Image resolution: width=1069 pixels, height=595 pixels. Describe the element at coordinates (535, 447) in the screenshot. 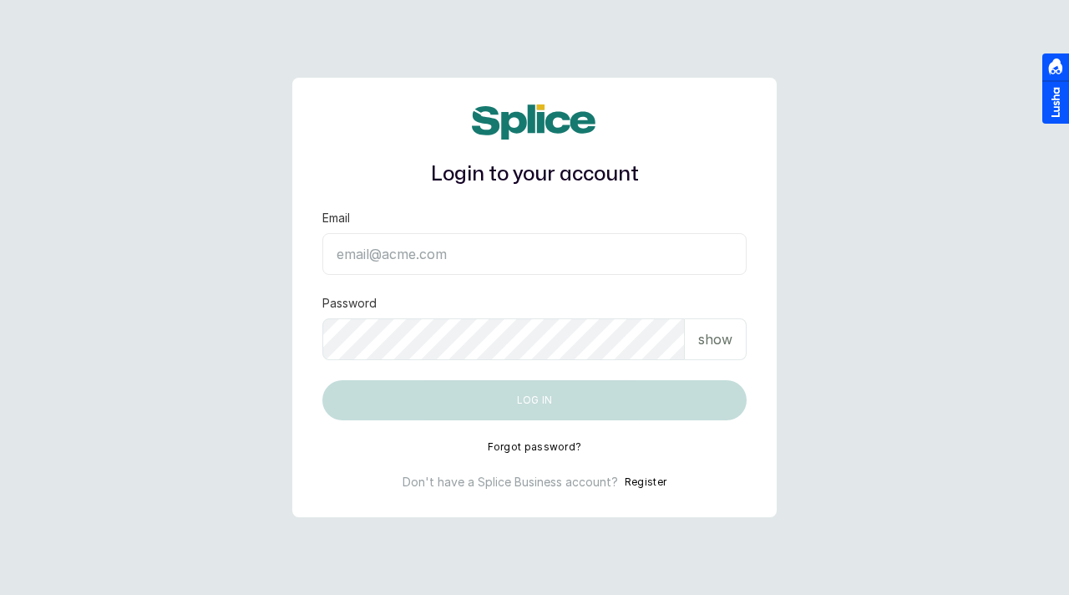

I see `button: Forgot password?` at that location.